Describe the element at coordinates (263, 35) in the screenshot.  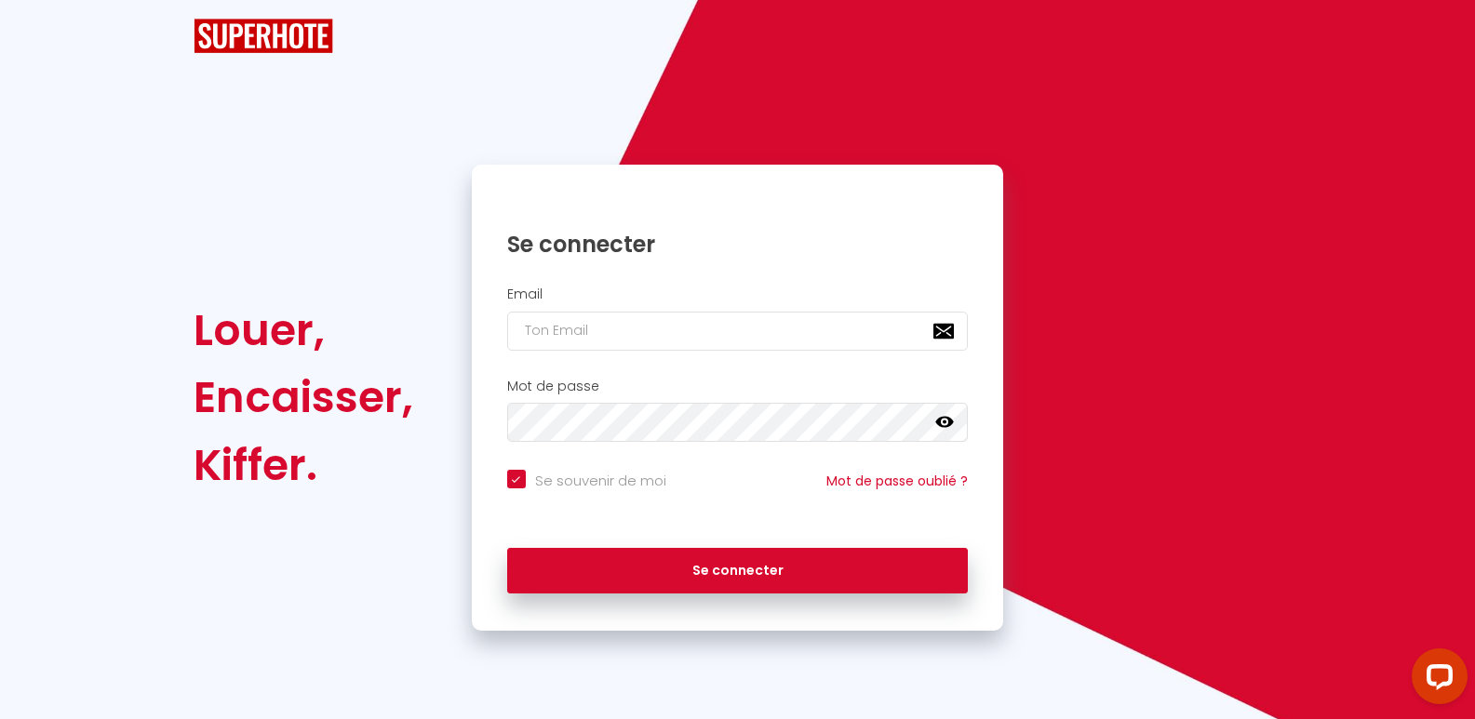
I see `img: SuperHote logo` at that location.